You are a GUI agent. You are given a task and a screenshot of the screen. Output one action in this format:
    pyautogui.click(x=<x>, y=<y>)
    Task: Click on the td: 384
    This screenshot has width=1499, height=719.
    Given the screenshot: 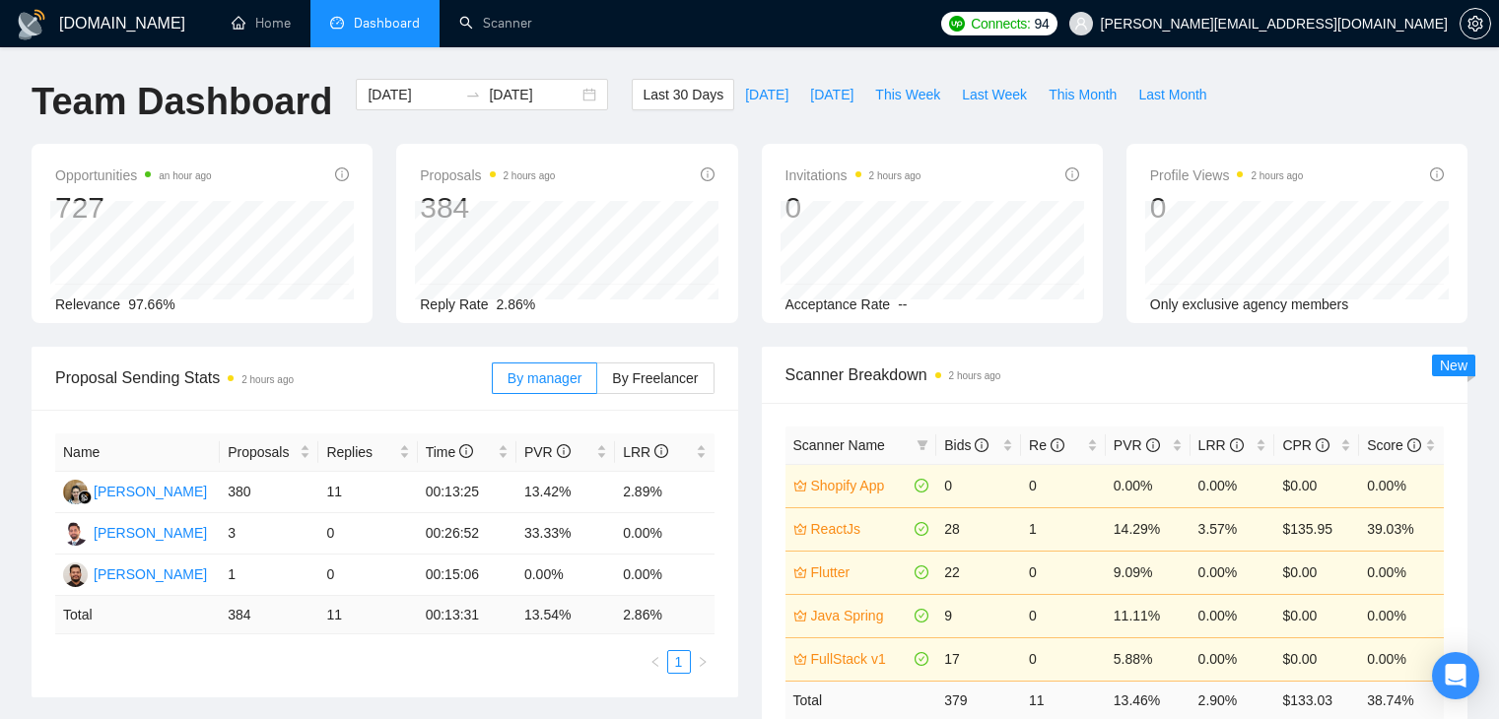 What is the action you would take?
    pyautogui.click(x=269, y=615)
    